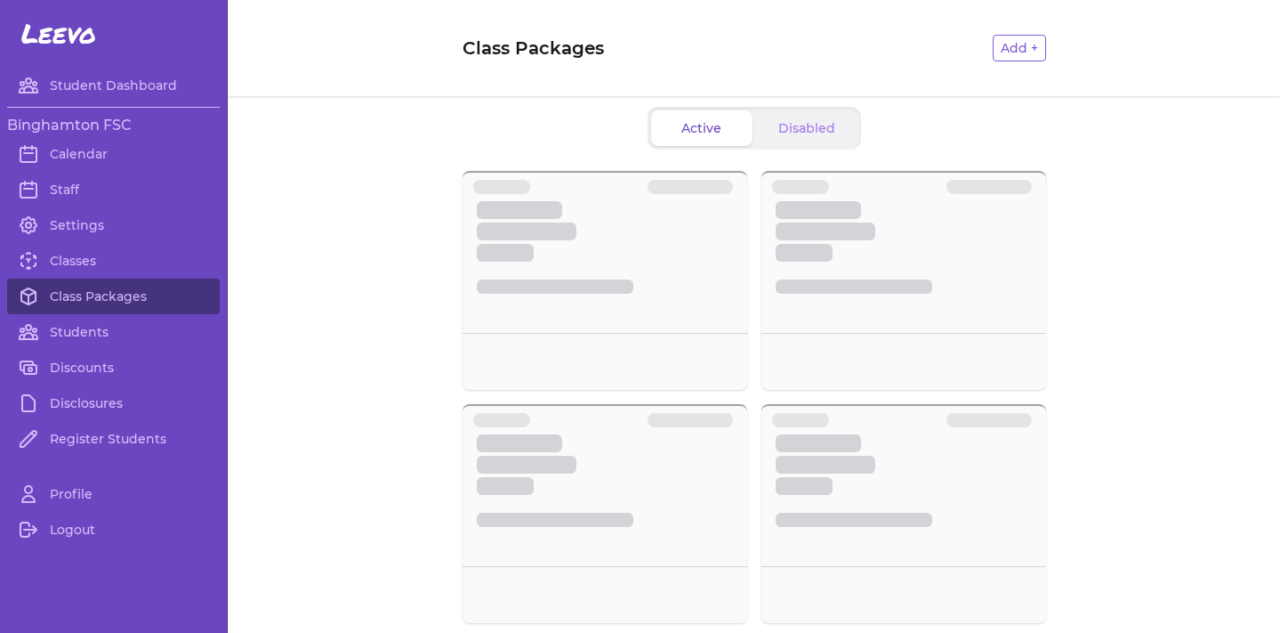 The image size is (1280, 633). Describe the element at coordinates (113, 225) in the screenshot. I see `a: Settings` at that location.